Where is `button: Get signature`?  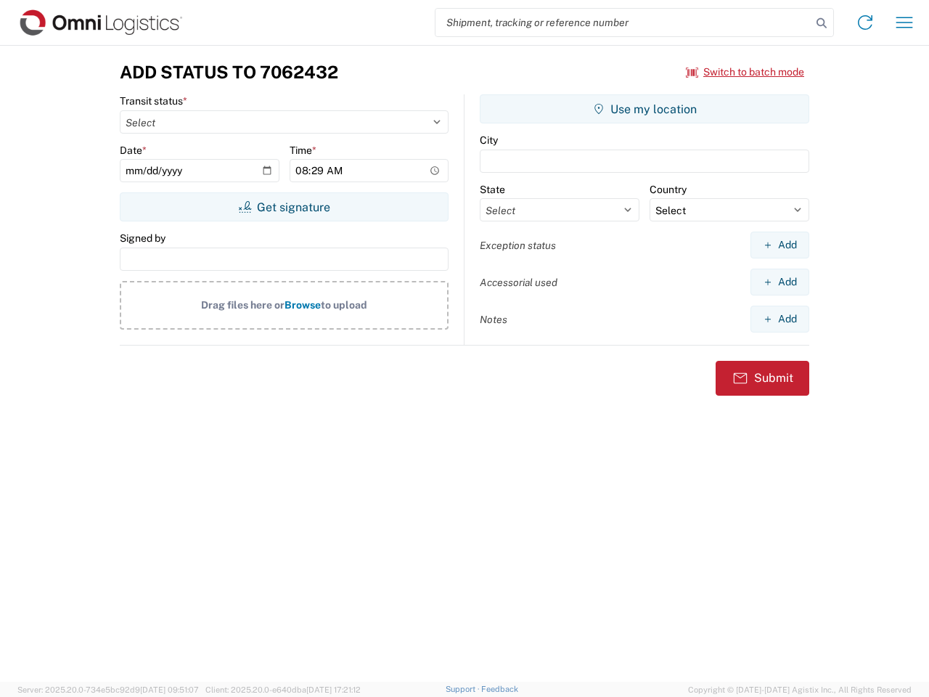
button: Get signature is located at coordinates (284, 207).